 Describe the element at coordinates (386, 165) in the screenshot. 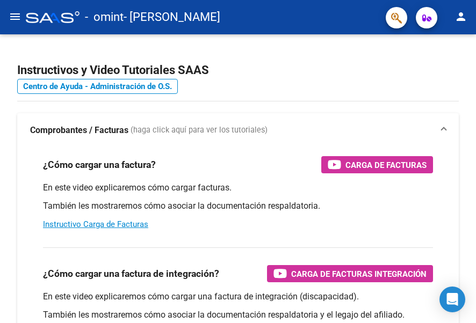

I see `span: Carga de Facturas` at that location.